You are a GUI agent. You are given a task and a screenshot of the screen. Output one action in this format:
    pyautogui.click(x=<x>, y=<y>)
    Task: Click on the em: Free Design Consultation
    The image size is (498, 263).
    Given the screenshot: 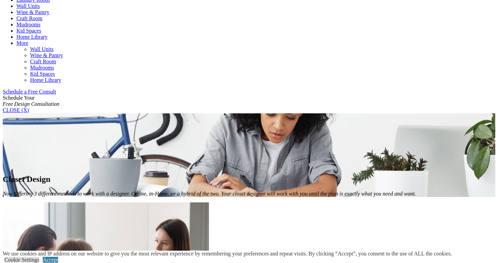 What is the action you would take?
    pyautogui.click(x=31, y=104)
    